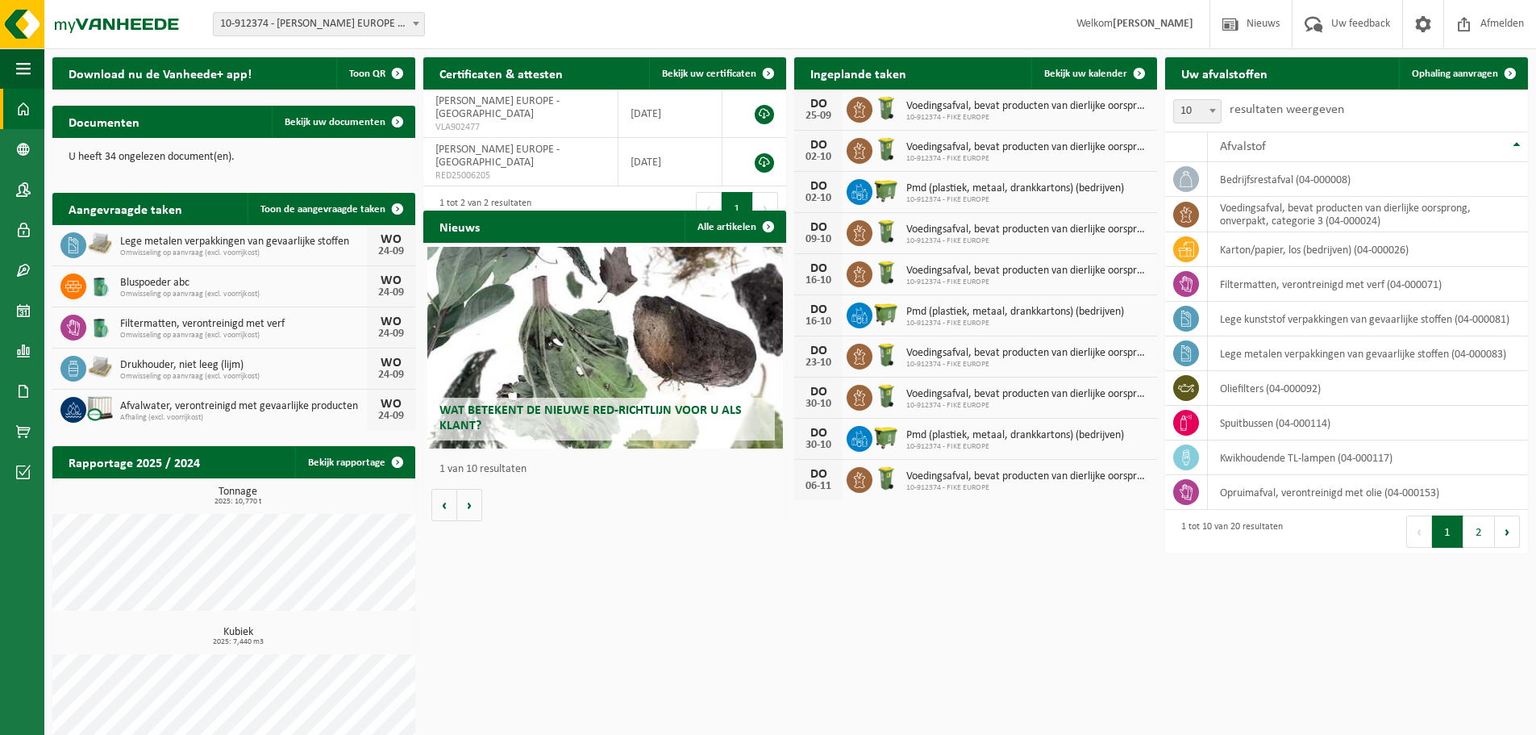  I want to click on span: 2025: 7,440 m3, so click(238, 642).